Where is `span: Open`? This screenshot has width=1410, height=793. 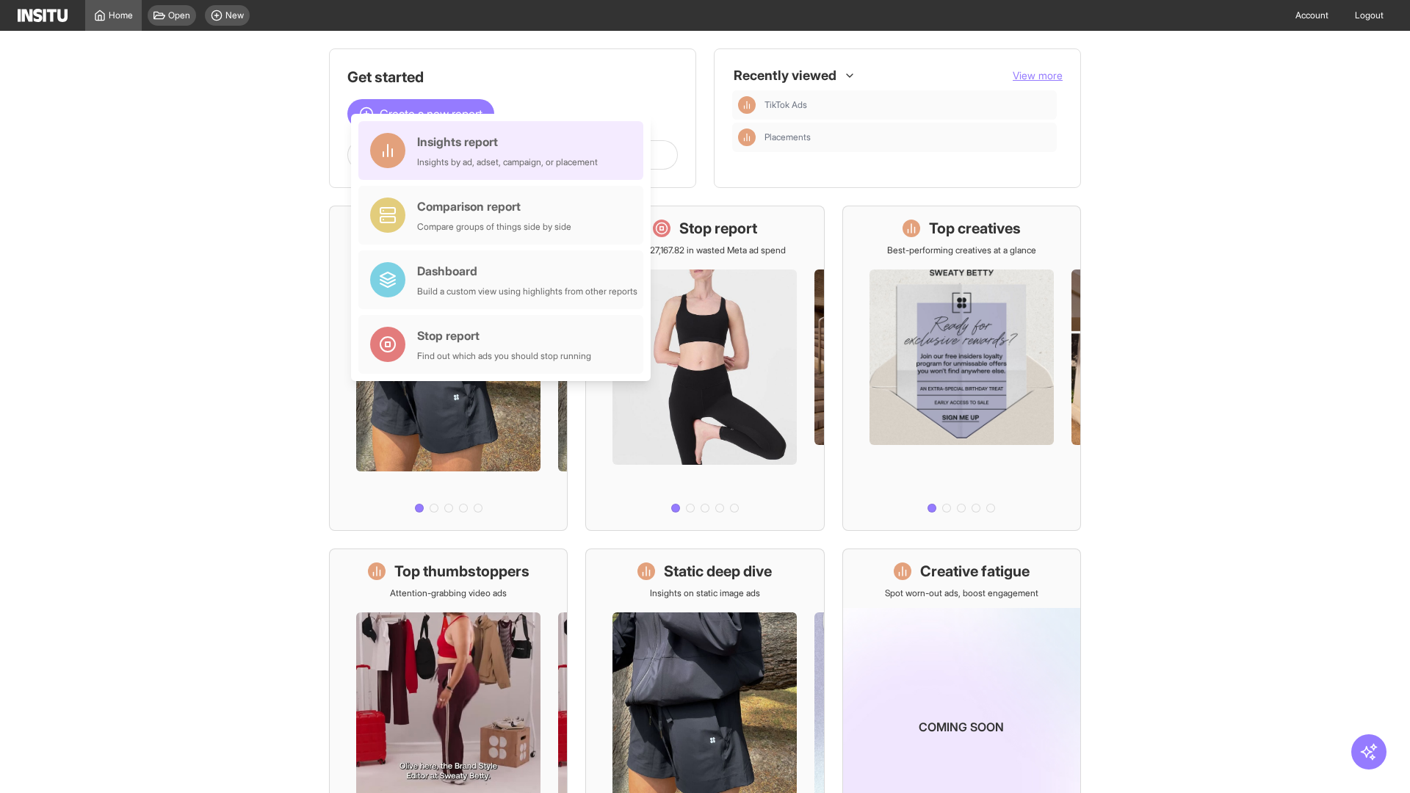
span: Open is located at coordinates (179, 15).